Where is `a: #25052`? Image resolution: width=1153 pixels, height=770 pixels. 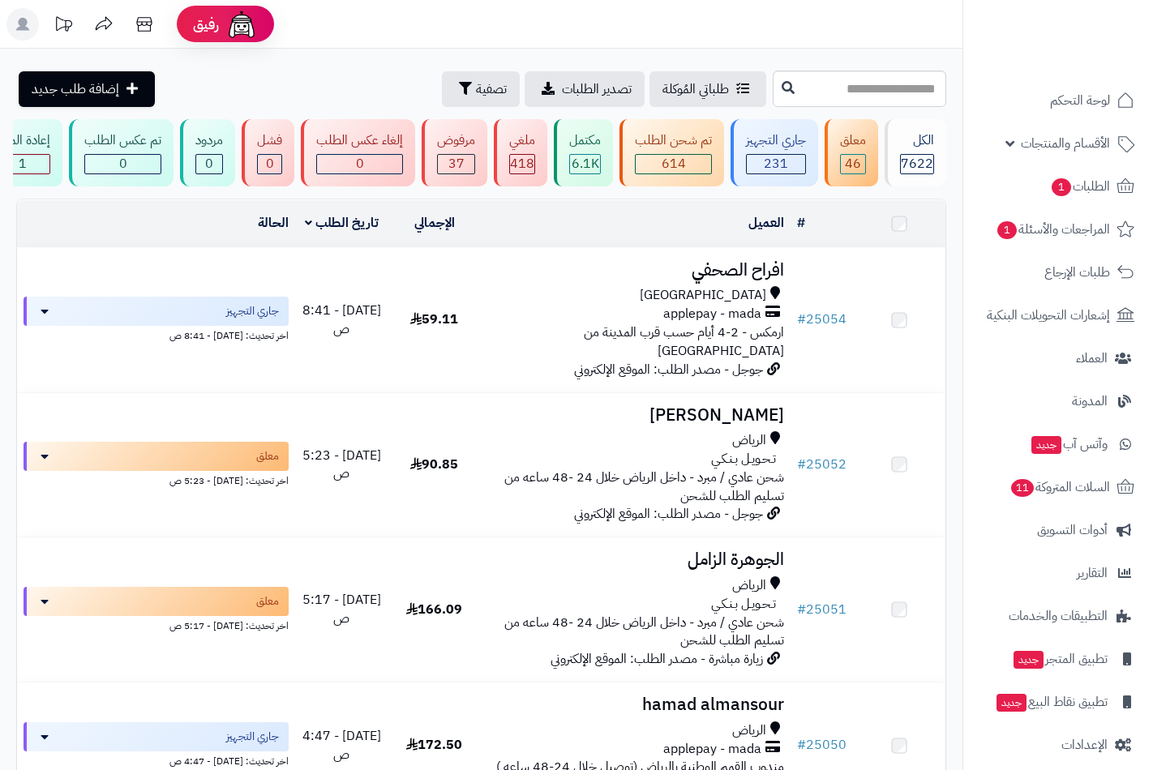
a: #25052 is located at coordinates (822, 465).